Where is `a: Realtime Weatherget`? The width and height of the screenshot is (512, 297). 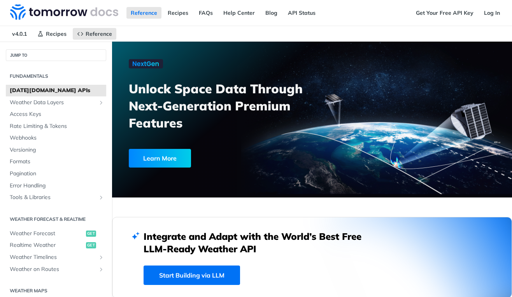 a: Realtime Weatherget is located at coordinates (56, 245).